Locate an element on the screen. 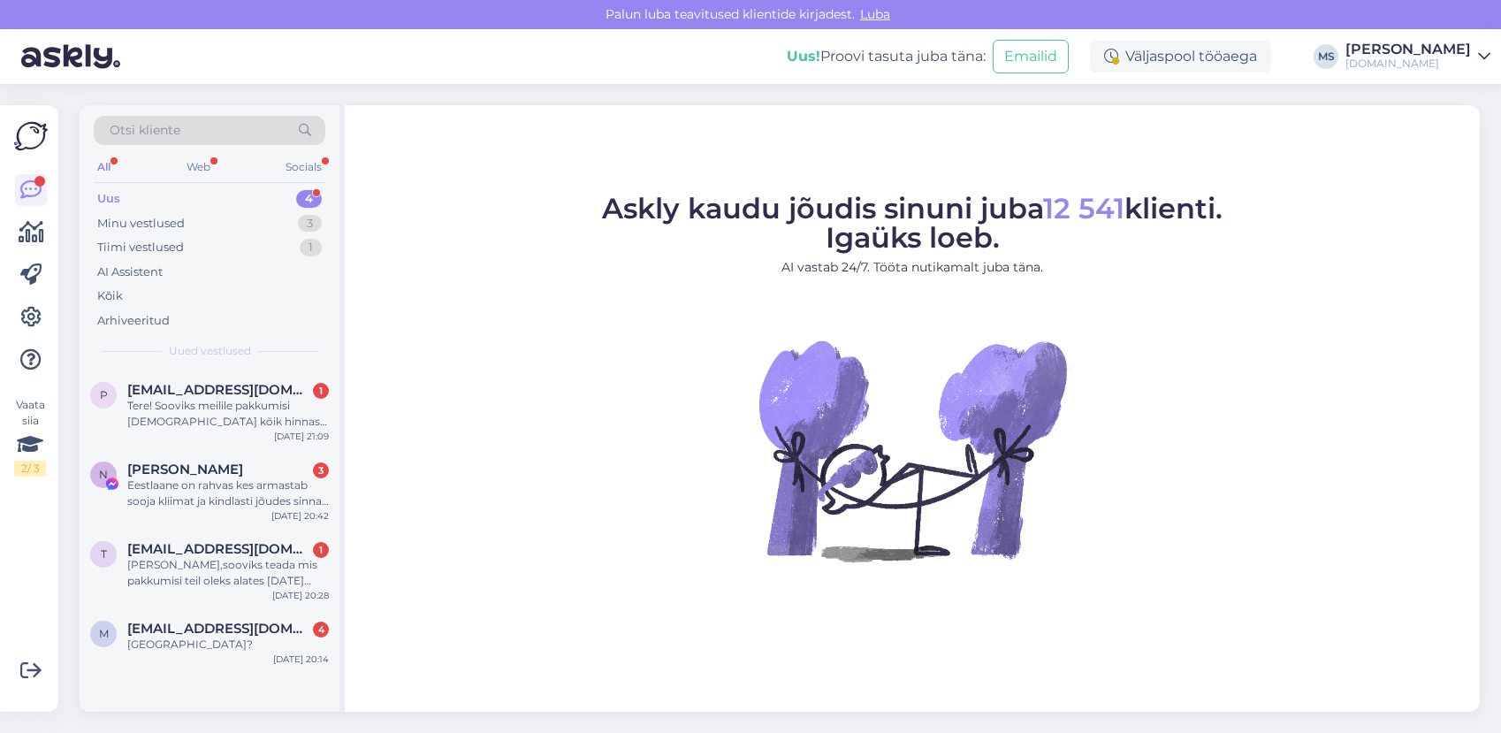 This screenshot has height=733, width=1501. span: N is located at coordinates (103, 474).